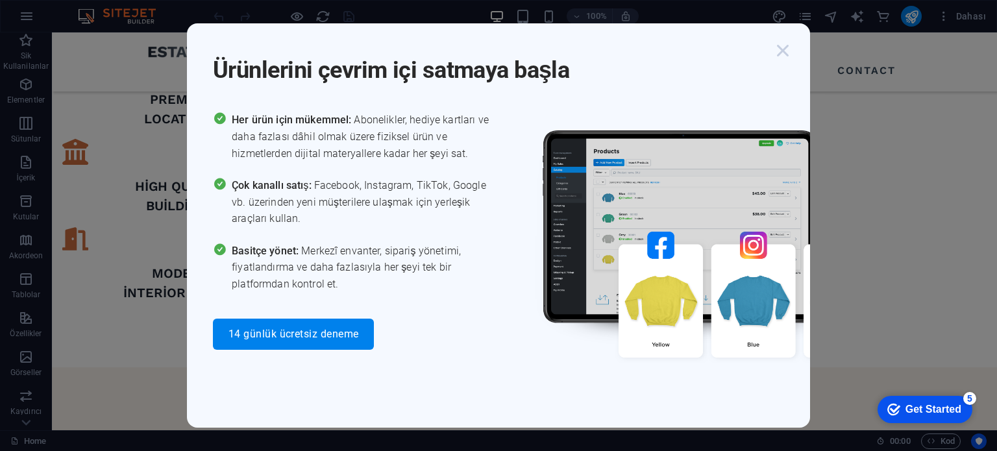  What do you see at coordinates (266, 251) in the screenshot?
I see `span: Basitçe yönet:` at bounding box center [266, 251].